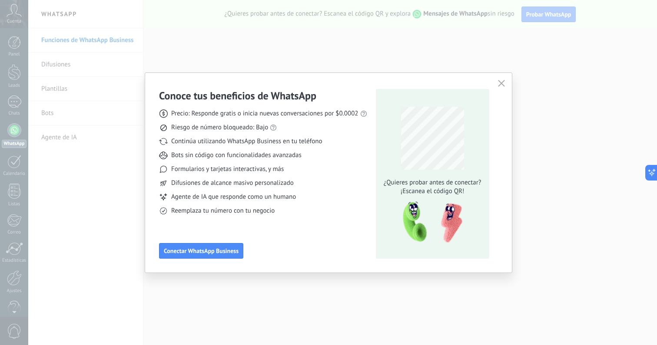 Image resolution: width=657 pixels, height=345 pixels. I want to click on span: Riesgo de número bloqueado: Bajo, so click(219, 128).